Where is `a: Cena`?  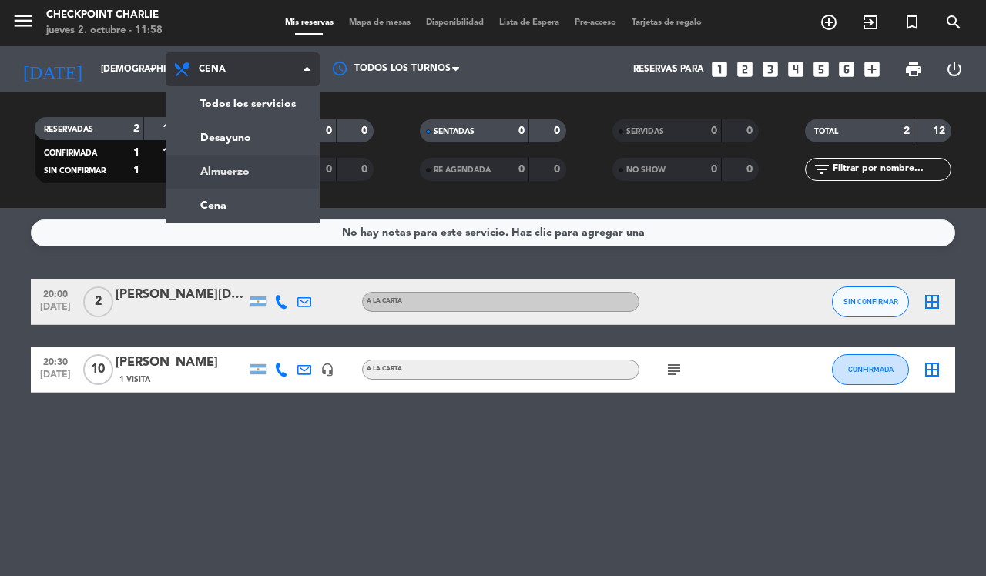
a: Cena is located at coordinates (243, 206).